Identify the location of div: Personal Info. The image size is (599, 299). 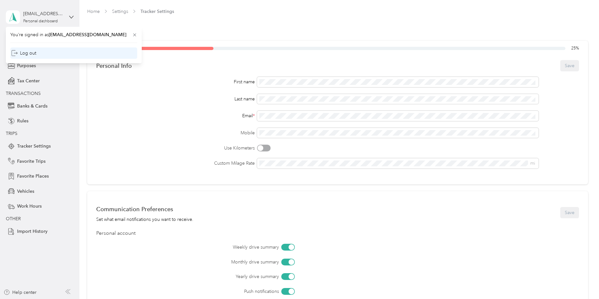
(114, 66).